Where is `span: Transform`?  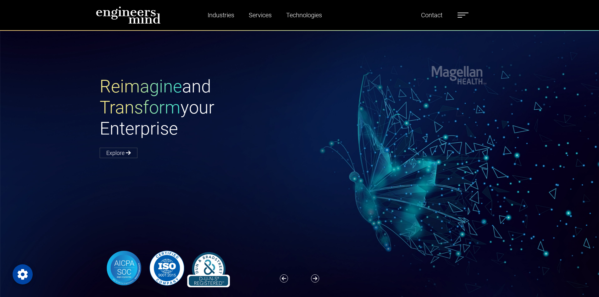
span: Transform is located at coordinates (140, 108).